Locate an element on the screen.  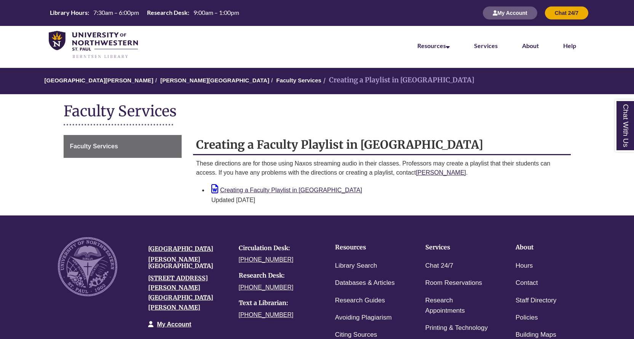
a: Services is located at coordinates (486, 45).